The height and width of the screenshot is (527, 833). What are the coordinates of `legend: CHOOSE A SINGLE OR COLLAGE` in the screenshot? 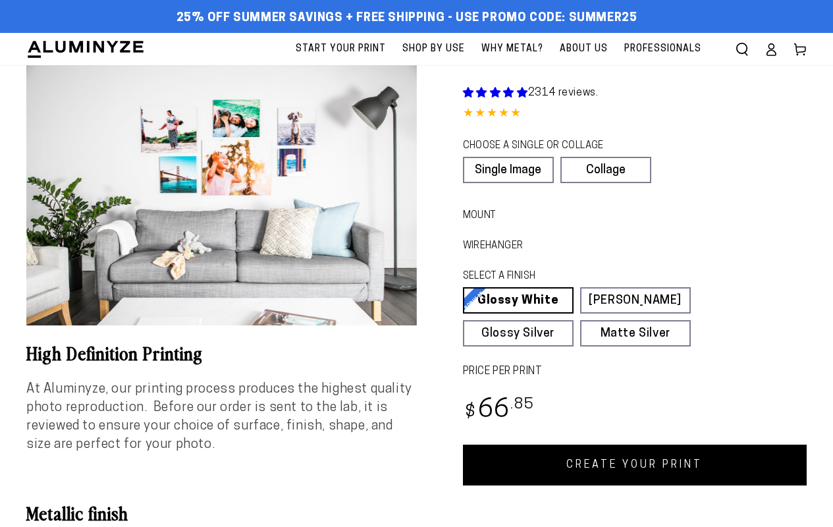 It's located at (550, 146).